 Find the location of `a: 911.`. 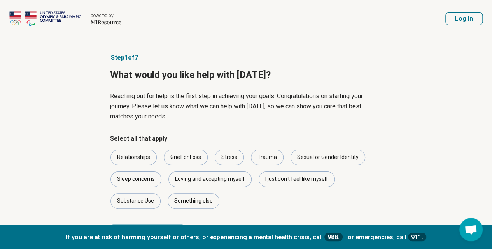

a: 911. is located at coordinates (417, 236).